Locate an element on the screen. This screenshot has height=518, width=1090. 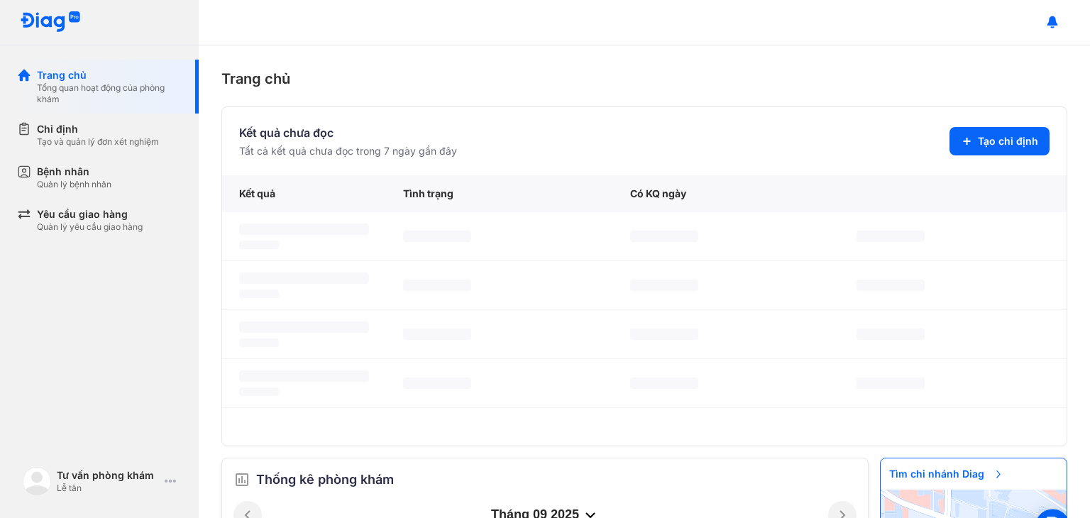
div: Chỉ định is located at coordinates (98, 129).